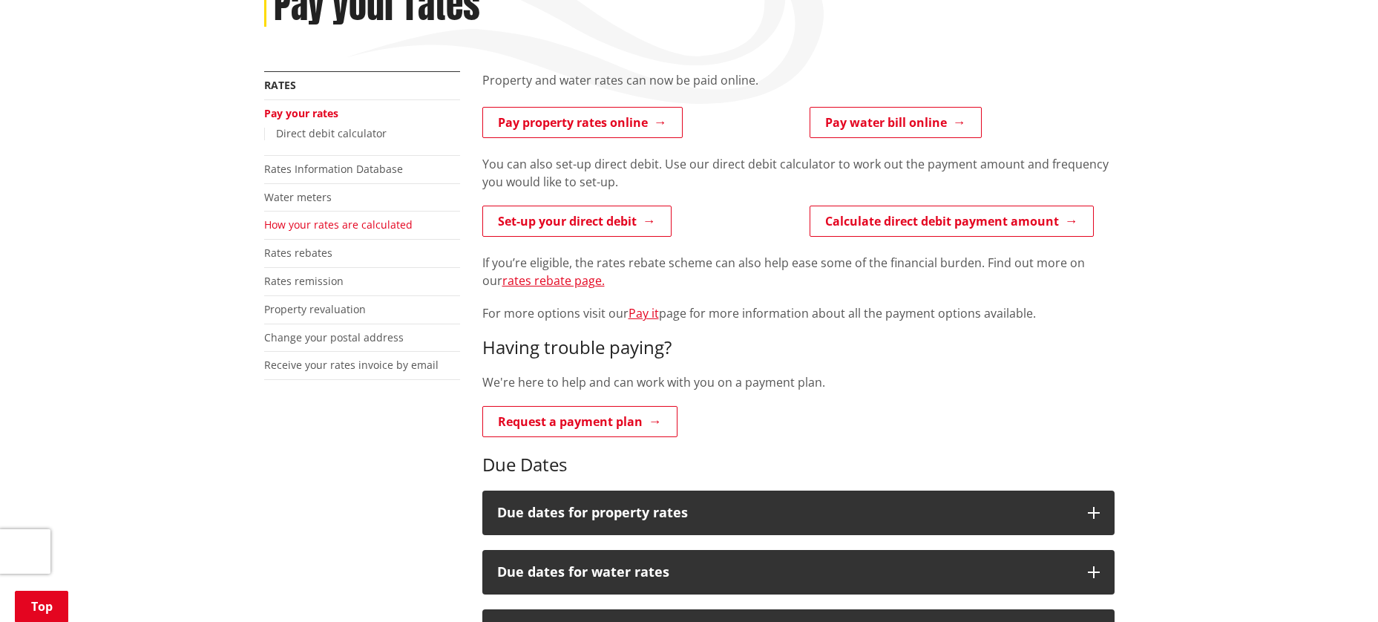 This screenshot has height=622, width=1378. I want to click on h3: Due Dates, so click(799, 465).